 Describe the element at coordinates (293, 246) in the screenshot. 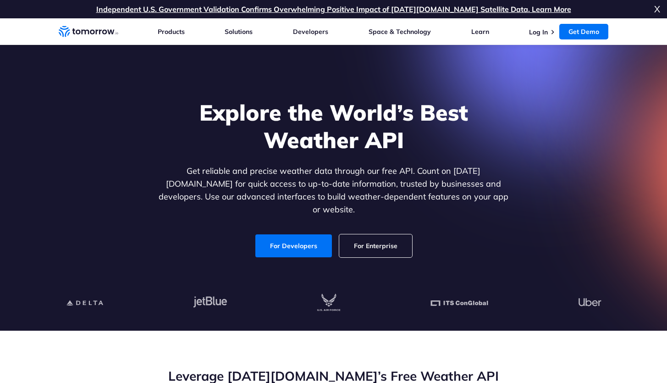

I see `a: For Developers` at that location.